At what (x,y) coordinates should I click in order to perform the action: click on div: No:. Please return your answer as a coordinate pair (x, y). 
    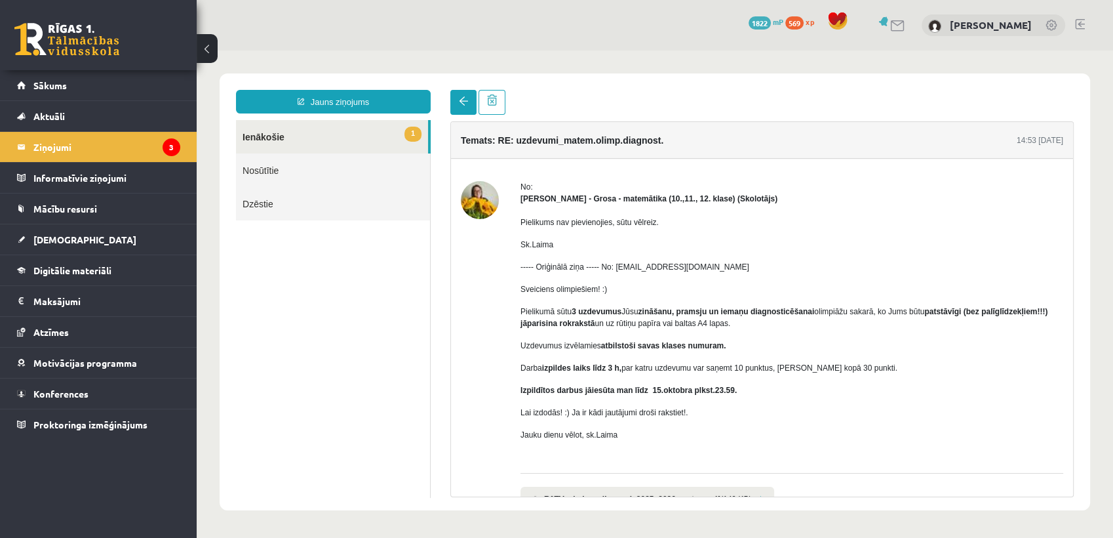
    Looking at the image, I should click on (595, 136).